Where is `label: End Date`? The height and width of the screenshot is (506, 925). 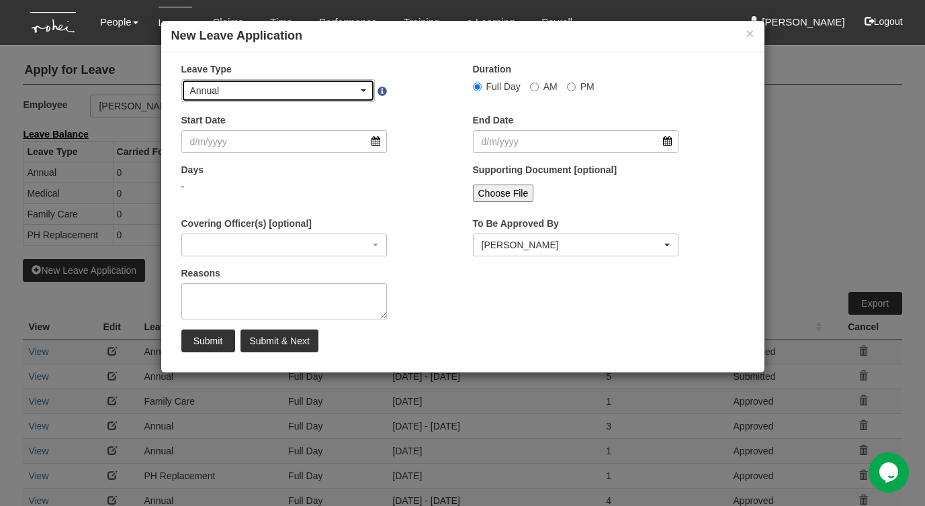 label: End Date is located at coordinates (493, 120).